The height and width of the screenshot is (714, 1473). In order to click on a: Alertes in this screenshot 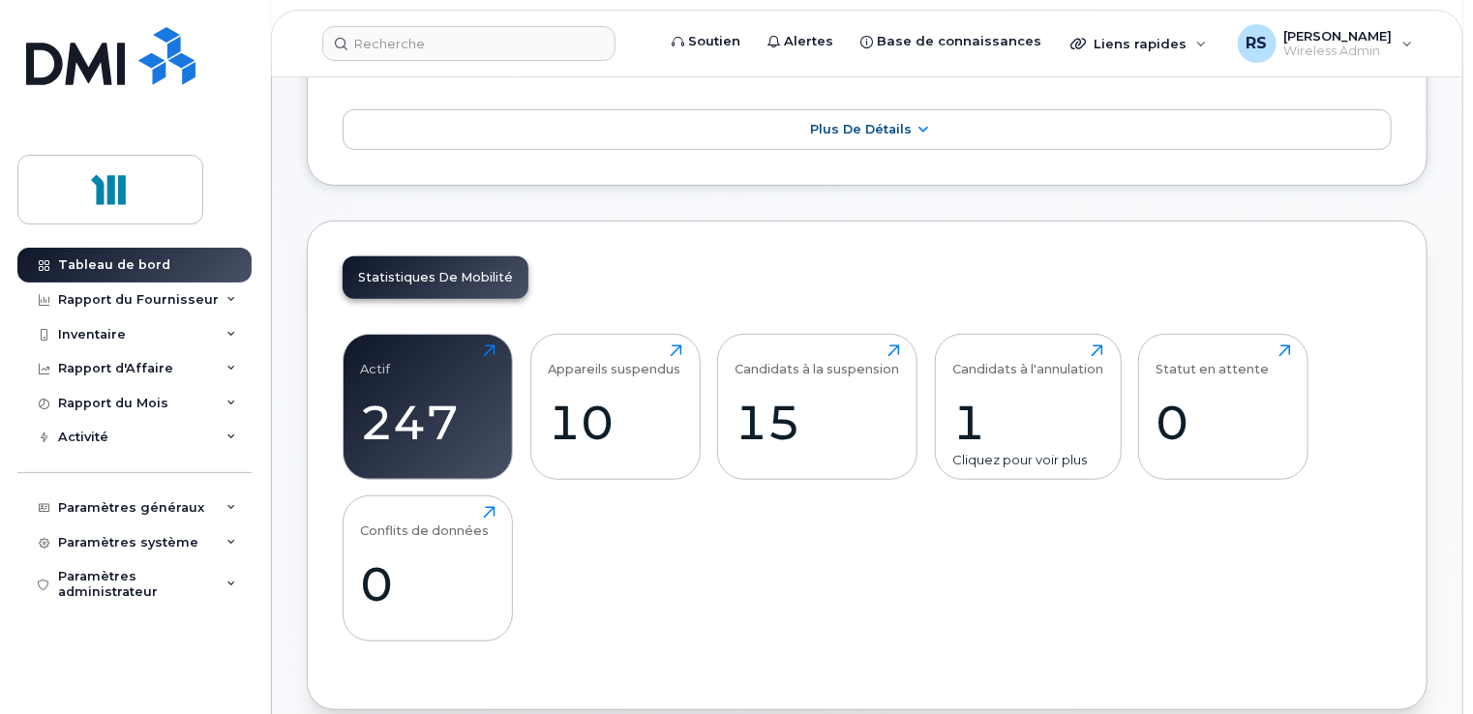, I will do `click(801, 42)`.